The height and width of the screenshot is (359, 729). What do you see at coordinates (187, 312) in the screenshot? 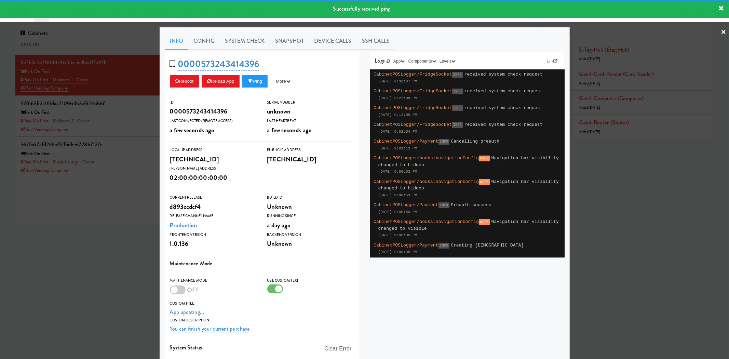
I see `a: App updating...` at bounding box center [187, 312].